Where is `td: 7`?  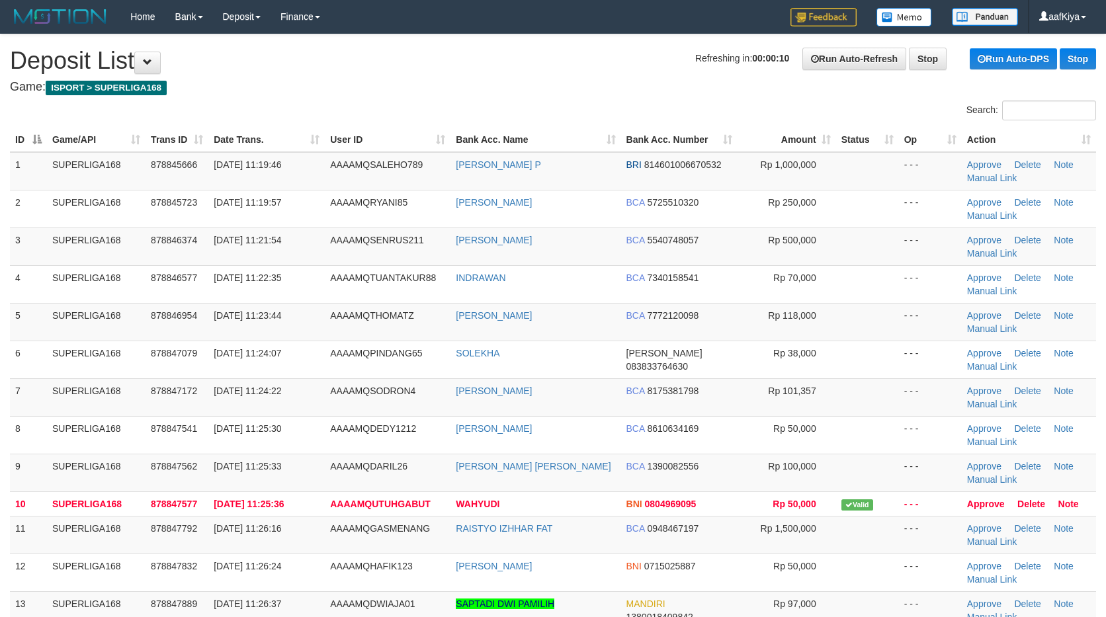 td: 7 is located at coordinates (28, 397).